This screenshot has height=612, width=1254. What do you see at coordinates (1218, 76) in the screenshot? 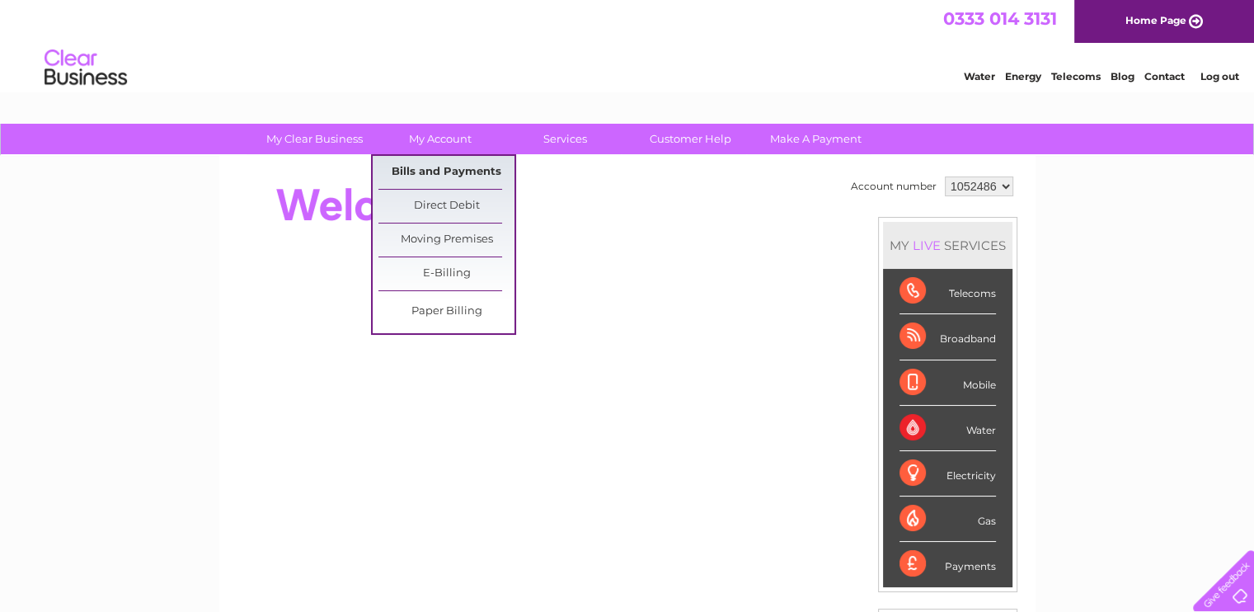
I see `a: Log out` at bounding box center [1218, 76].